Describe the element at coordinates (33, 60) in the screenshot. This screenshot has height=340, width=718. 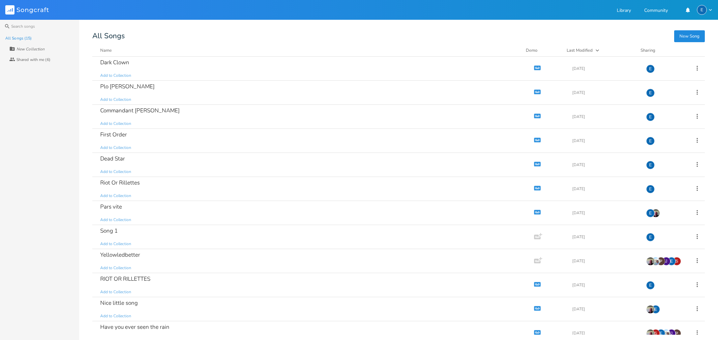
I see `div: Shared with me (6)` at that location.